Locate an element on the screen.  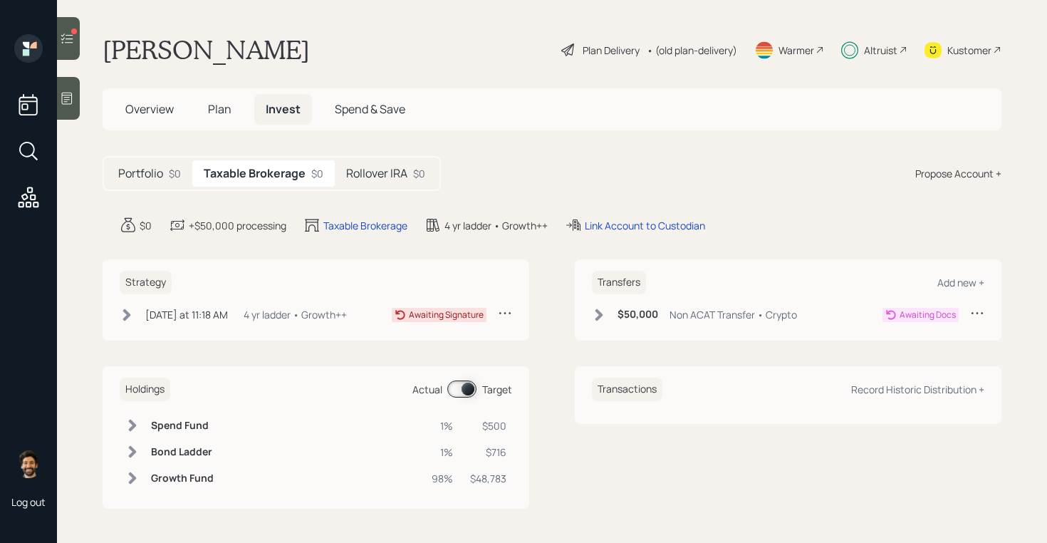
div: Log out is located at coordinates (28, 501).